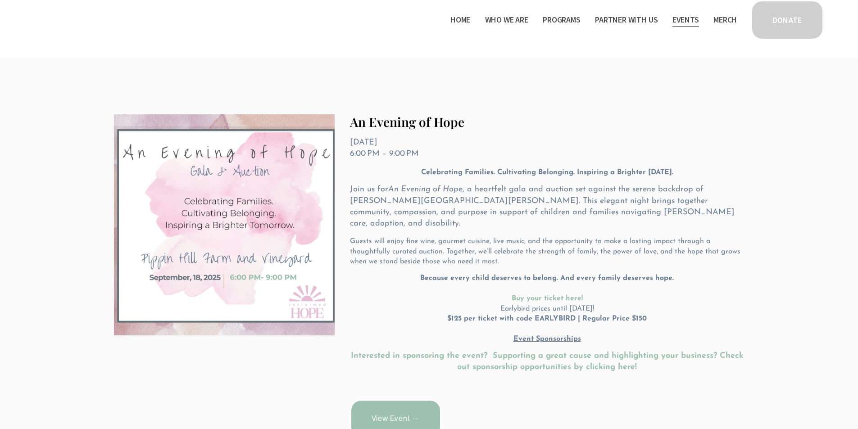 The width and height of the screenshot is (858, 429). Describe the element at coordinates (404, 154) in the screenshot. I see `time: 9:00 PM` at that location.